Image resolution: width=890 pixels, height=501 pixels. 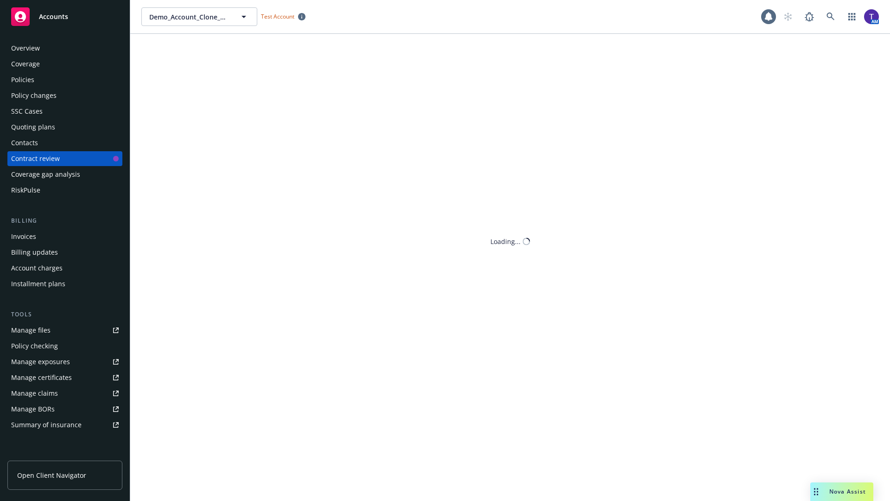 What do you see at coordinates (65, 314) in the screenshot?
I see `div: Tools` at bounding box center [65, 314].